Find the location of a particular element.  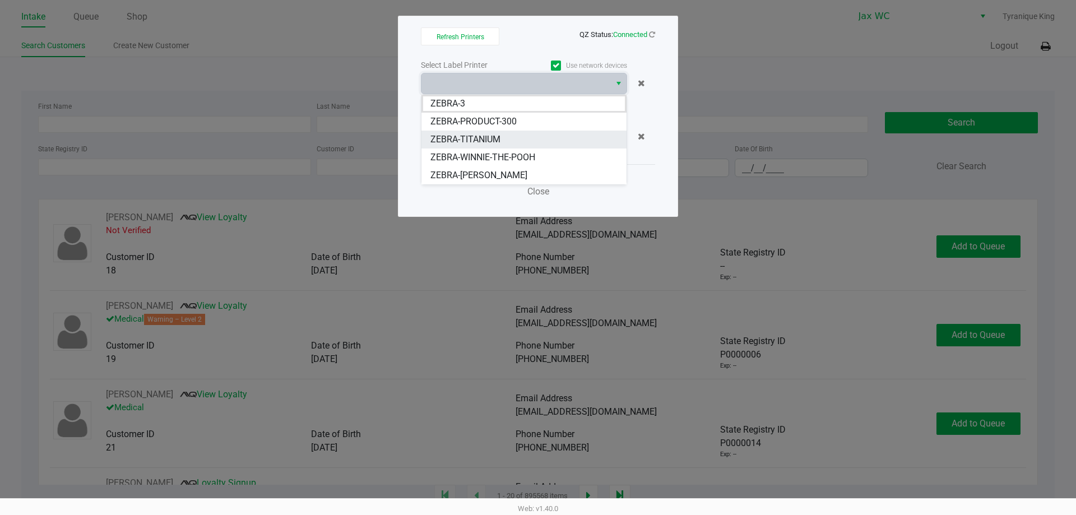

div: Select Label Printer is located at coordinates (472, 65).